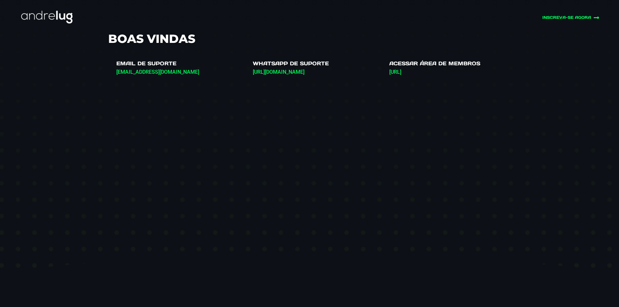 Image resolution: width=619 pixels, height=307 pixels. What do you see at coordinates (177, 64) in the screenshot?
I see `h4: Email de suporte` at bounding box center [177, 64].